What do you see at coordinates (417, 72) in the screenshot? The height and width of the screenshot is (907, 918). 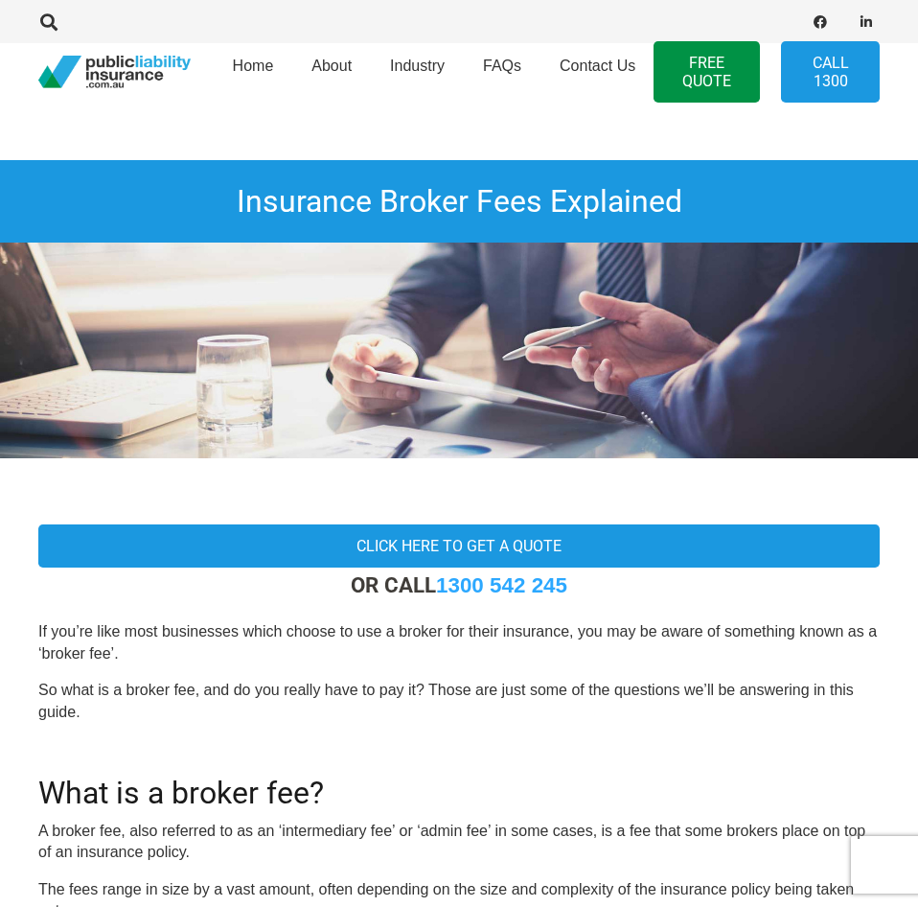 I see `a: Industry` at bounding box center [417, 72].